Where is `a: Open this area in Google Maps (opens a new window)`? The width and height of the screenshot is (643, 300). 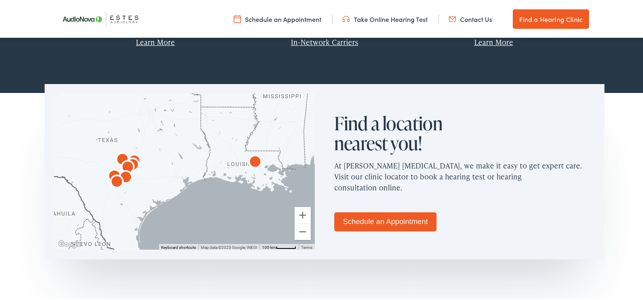
a: Open this area in Google Maps (opens a new window) is located at coordinates (70, 243).